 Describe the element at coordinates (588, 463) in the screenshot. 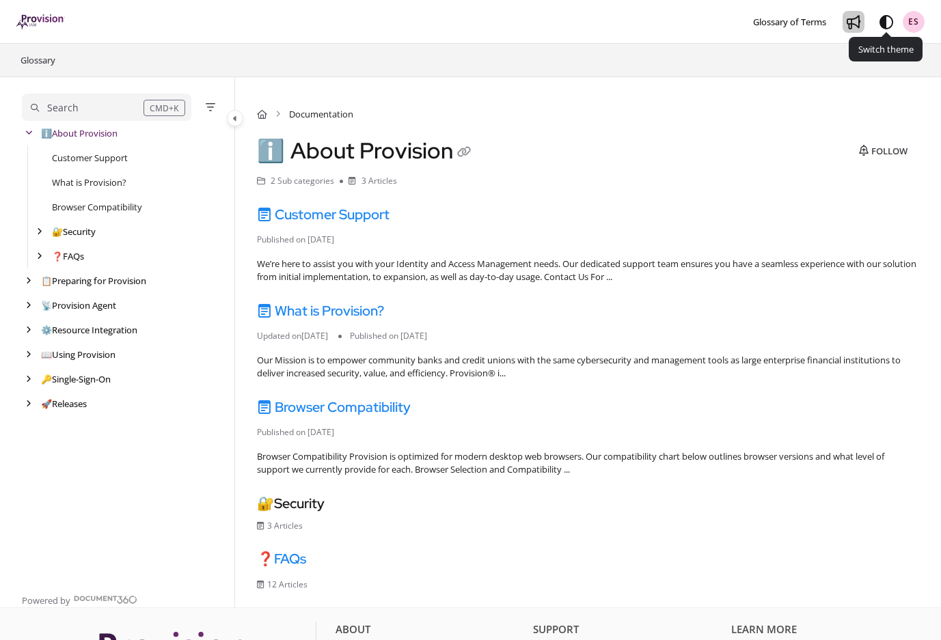

I see `div: Browser Compatibility Provision is optimized for modern desktop web browsers. Our compatibility c...` at that location.